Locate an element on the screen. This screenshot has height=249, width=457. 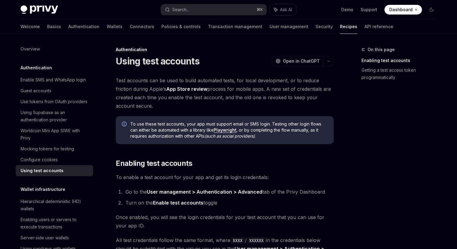
a: Overview is located at coordinates (54, 49).